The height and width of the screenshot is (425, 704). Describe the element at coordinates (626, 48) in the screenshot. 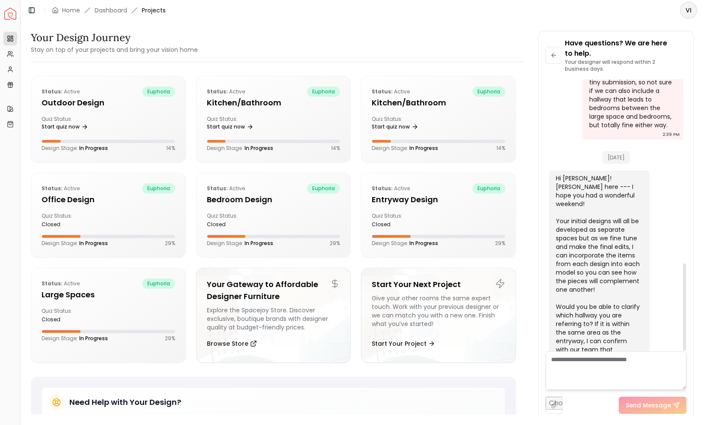

I see `p: Have questions? We are here to help.` at that location.